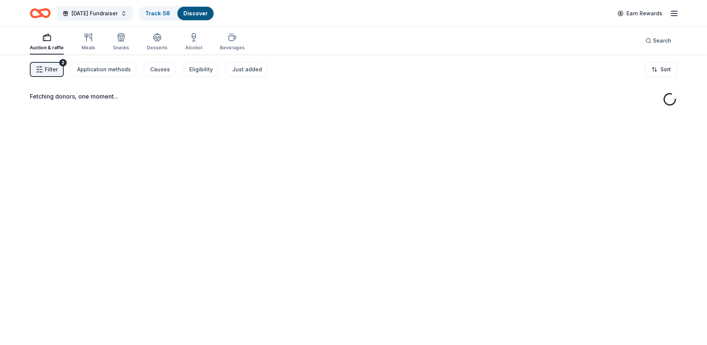  I want to click on button: Application methods, so click(103, 69).